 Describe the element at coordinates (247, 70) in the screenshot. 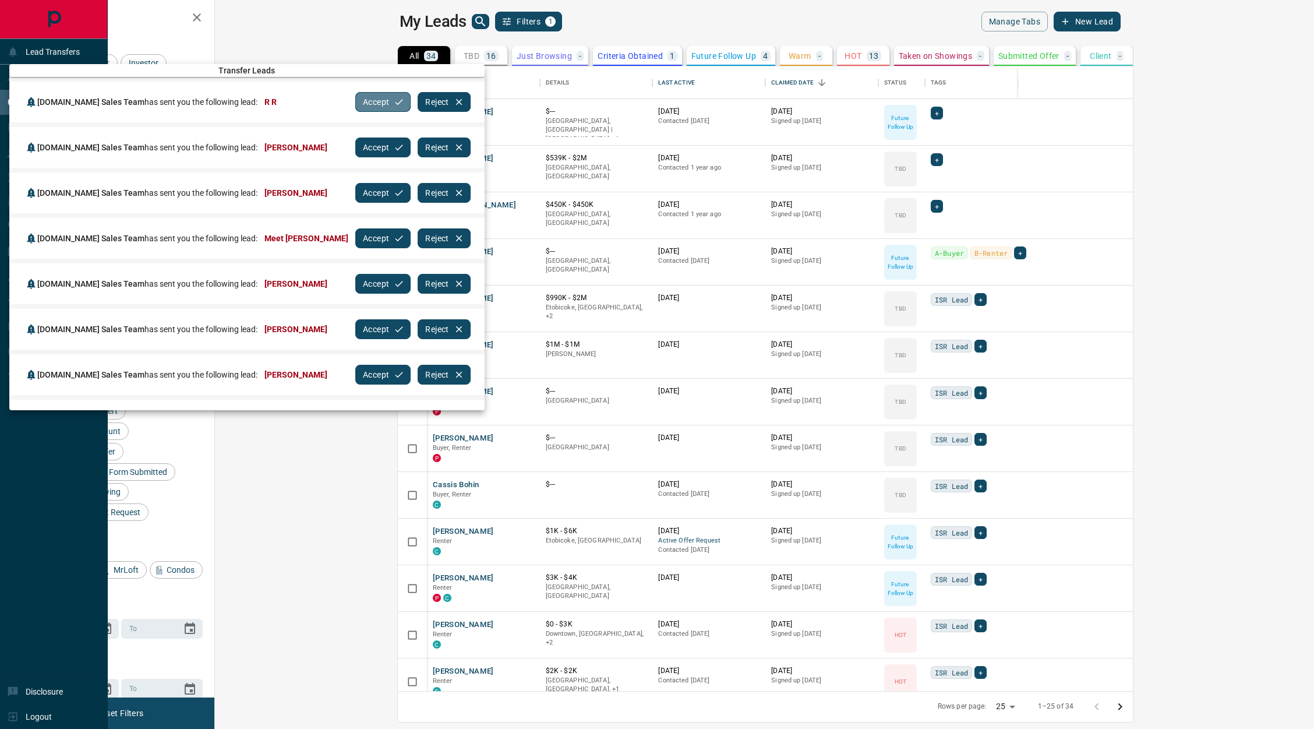

I see `span: Transfer Leads` at that location.